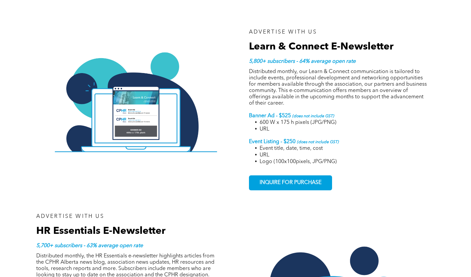  What do you see at coordinates (89, 246) in the screenshot?
I see `strong: 5,700+ subscribers - 63% average open rate` at bounding box center [89, 246].